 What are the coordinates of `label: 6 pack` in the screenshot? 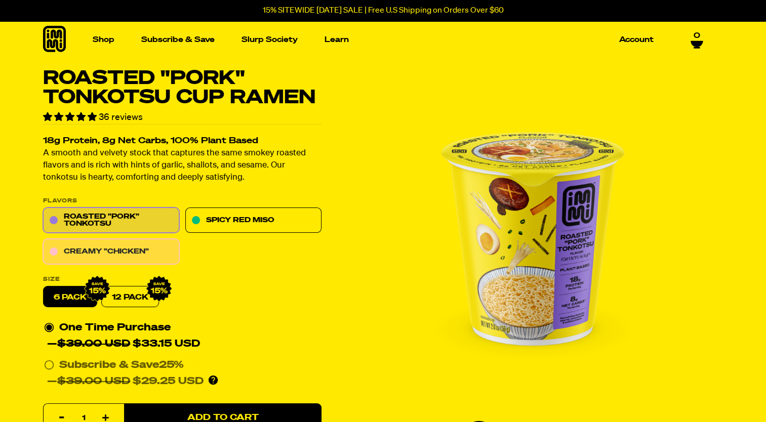 It's located at (70, 297).